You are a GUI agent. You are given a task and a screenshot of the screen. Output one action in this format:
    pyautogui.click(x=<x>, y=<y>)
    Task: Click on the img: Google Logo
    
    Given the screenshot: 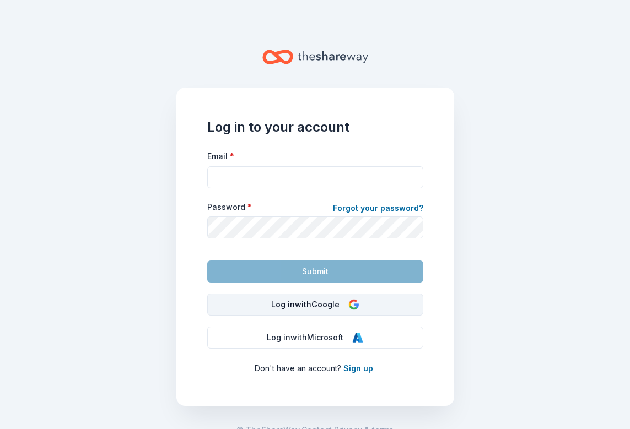 What is the action you would take?
    pyautogui.click(x=354, y=305)
    